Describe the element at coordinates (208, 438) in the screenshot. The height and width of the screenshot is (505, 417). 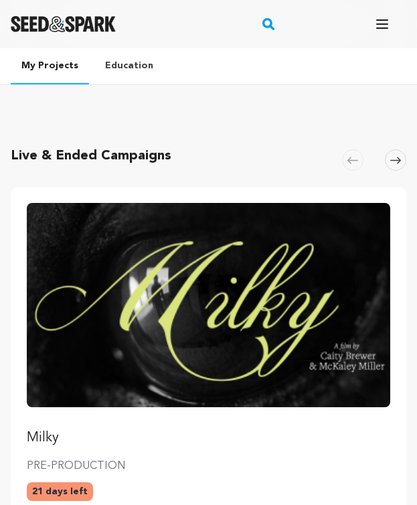
I see `p: Milky` at that location.